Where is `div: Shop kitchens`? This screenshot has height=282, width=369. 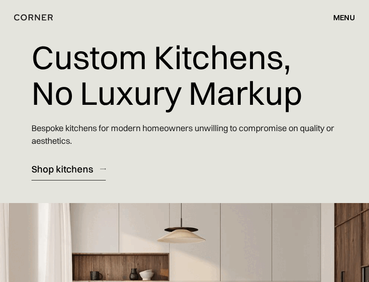
div: Shop kitchens is located at coordinates (62, 169).